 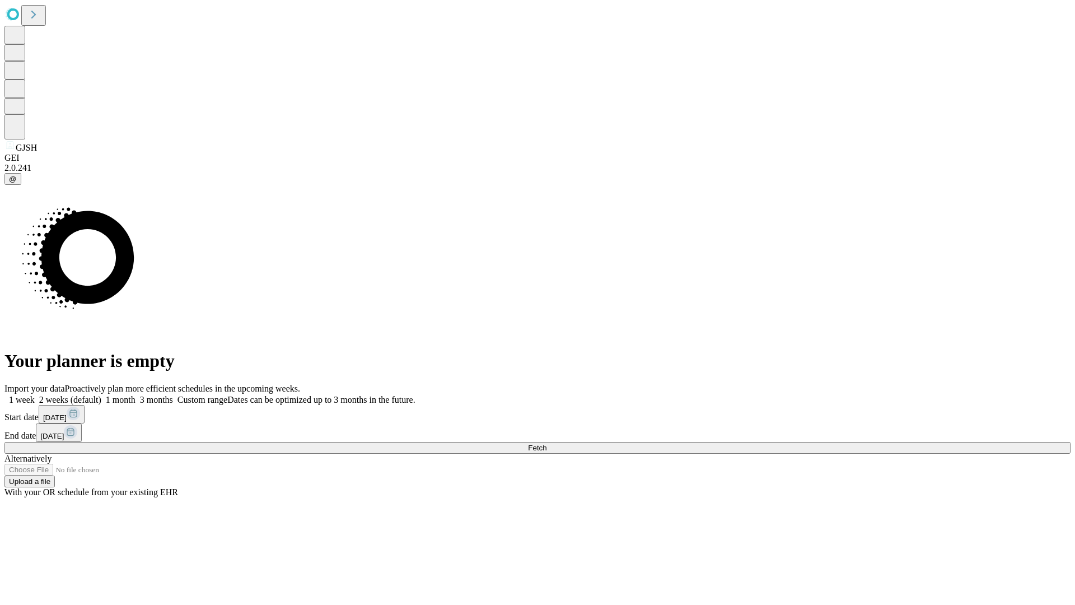 I want to click on div: 2.0.241, so click(x=538, y=168).